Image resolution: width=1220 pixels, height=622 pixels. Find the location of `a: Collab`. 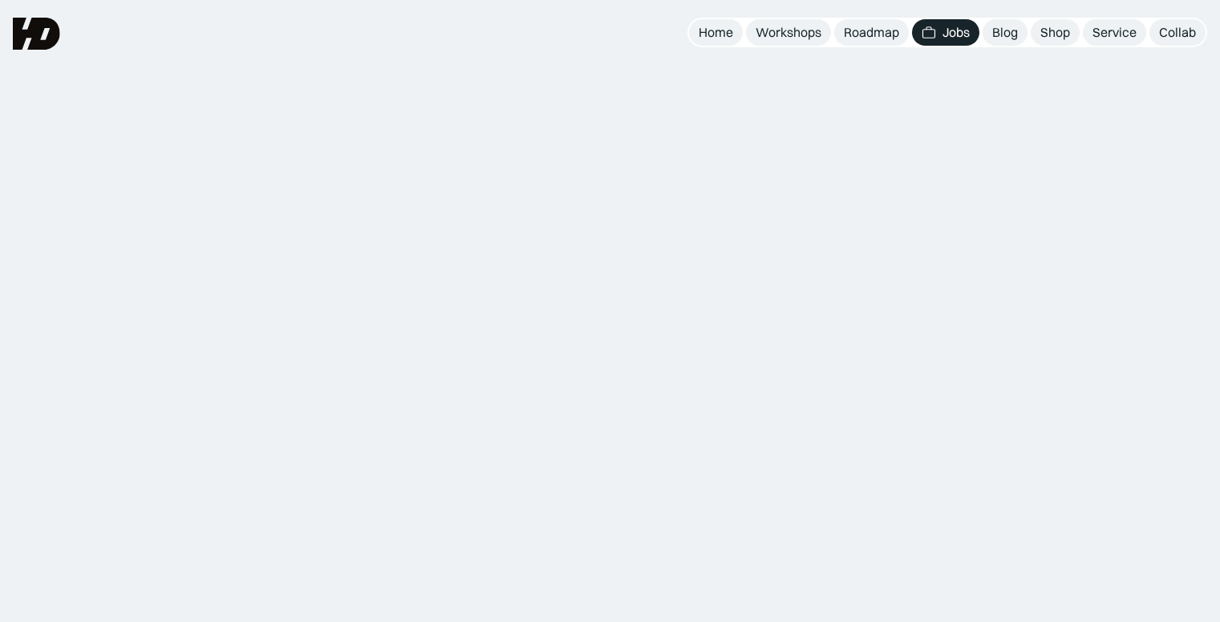

a: Collab is located at coordinates (1177, 32).